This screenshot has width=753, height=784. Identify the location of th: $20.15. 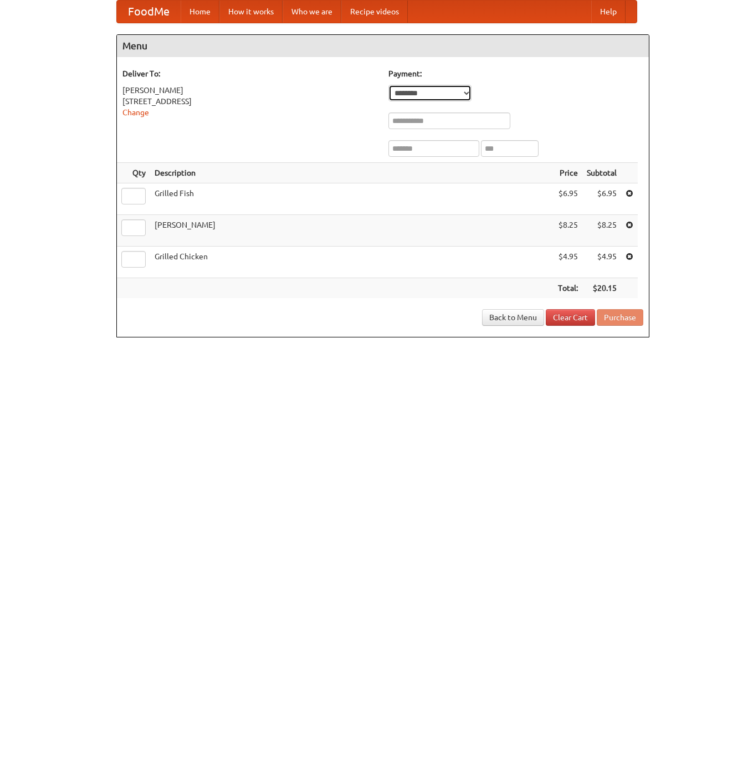
(602, 288).